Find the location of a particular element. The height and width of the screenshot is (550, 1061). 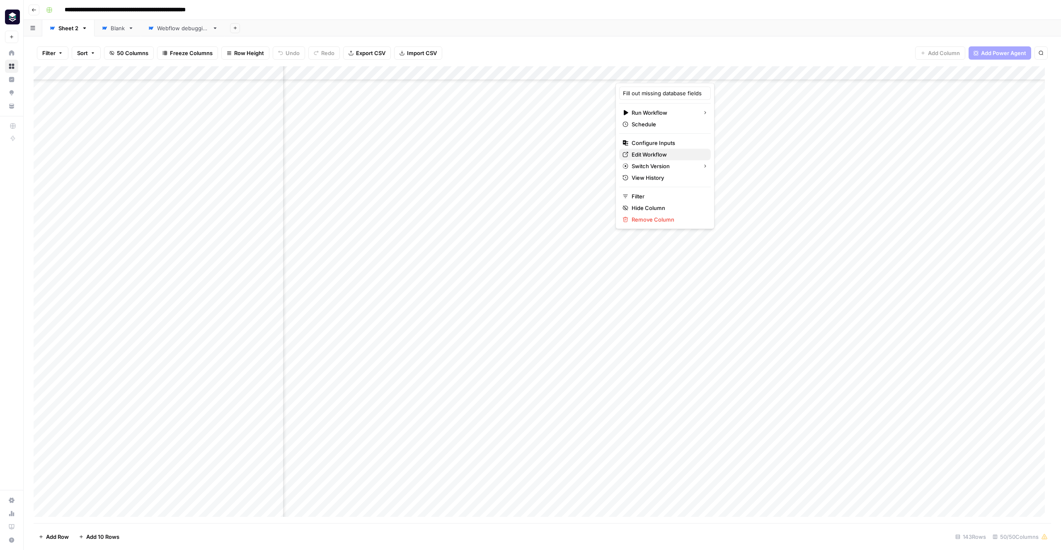

a: Your Data is located at coordinates (12, 106).